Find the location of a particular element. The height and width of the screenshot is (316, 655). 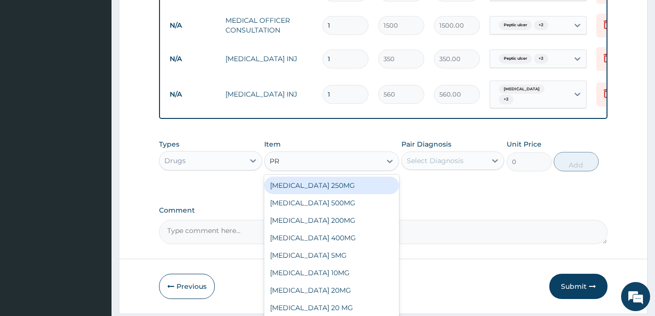

div: Minimize live chat window is located at coordinates (171, 16).